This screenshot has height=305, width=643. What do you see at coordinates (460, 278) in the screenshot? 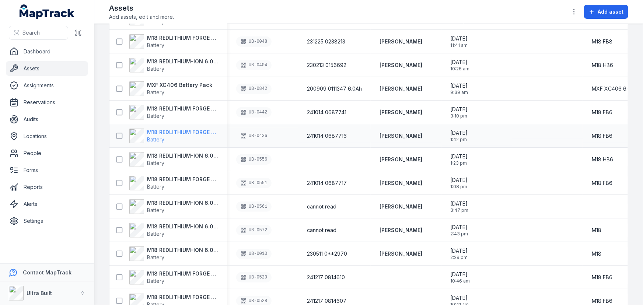
I see `time: 02/07/2025, 10:46:10 am` at bounding box center [460, 278].